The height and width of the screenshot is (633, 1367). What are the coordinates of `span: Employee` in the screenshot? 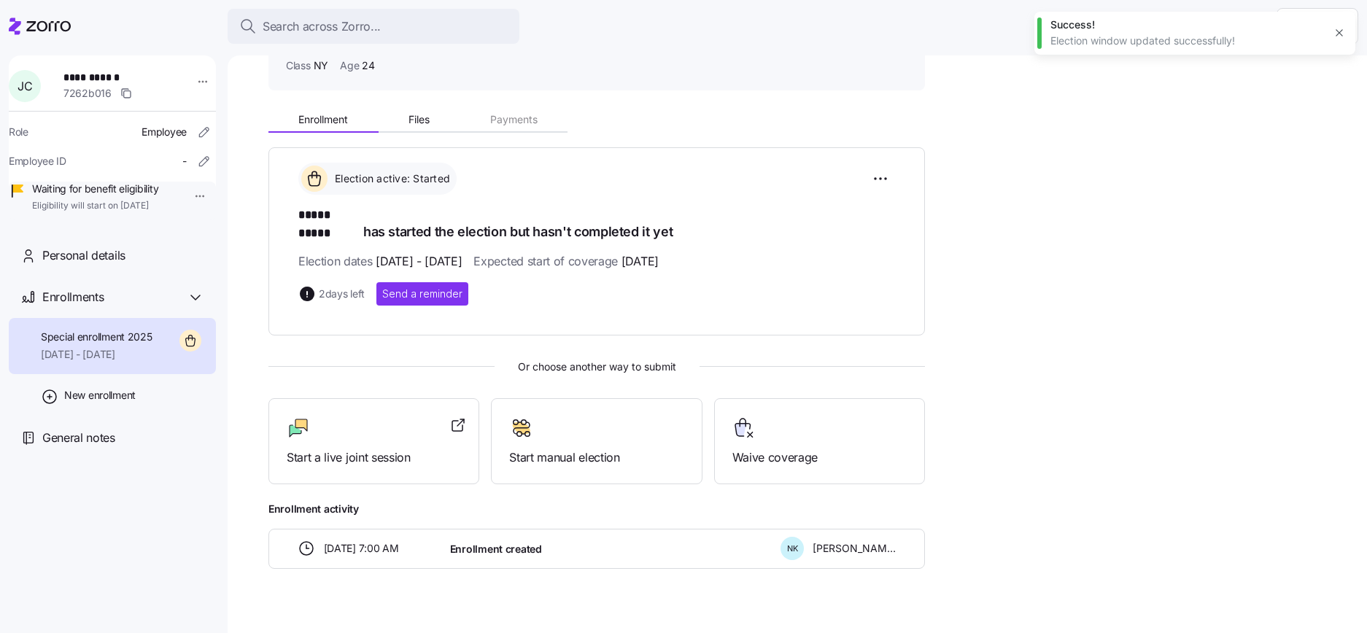 It's located at (164, 132).